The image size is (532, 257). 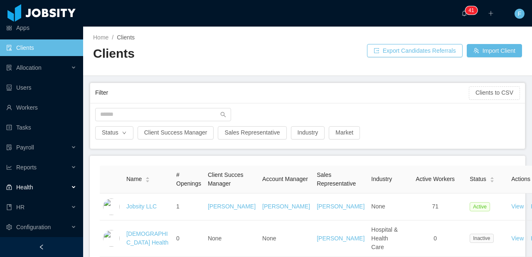 What do you see at coordinates (9, 187) in the screenshot?
I see `i: icon: medicine-box` at bounding box center [9, 187].